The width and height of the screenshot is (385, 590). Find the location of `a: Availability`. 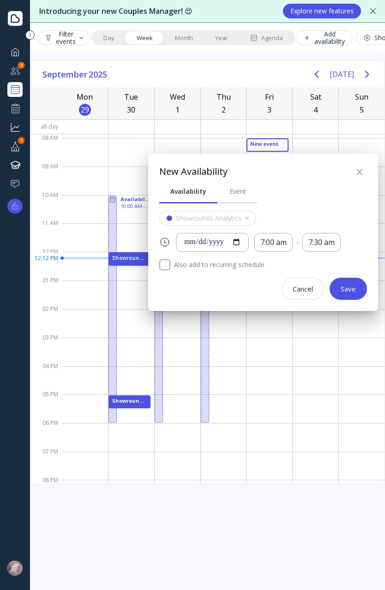

a: Availability is located at coordinates (188, 192).